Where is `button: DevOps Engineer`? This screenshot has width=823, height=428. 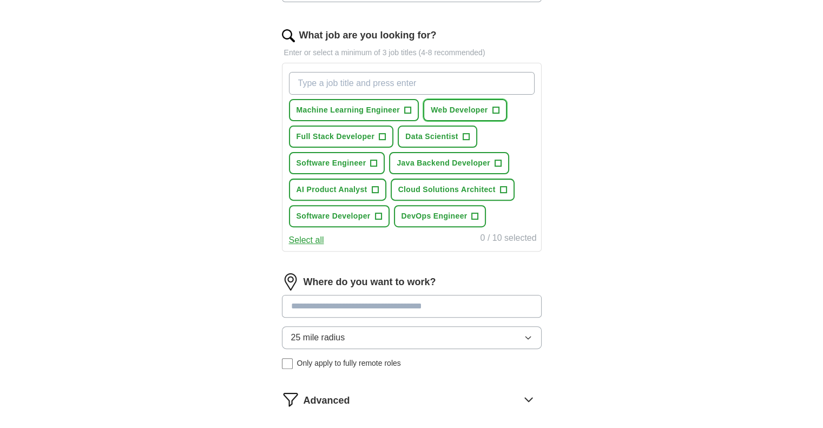
button: DevOps Engineer is located at coordinates (440, 216).